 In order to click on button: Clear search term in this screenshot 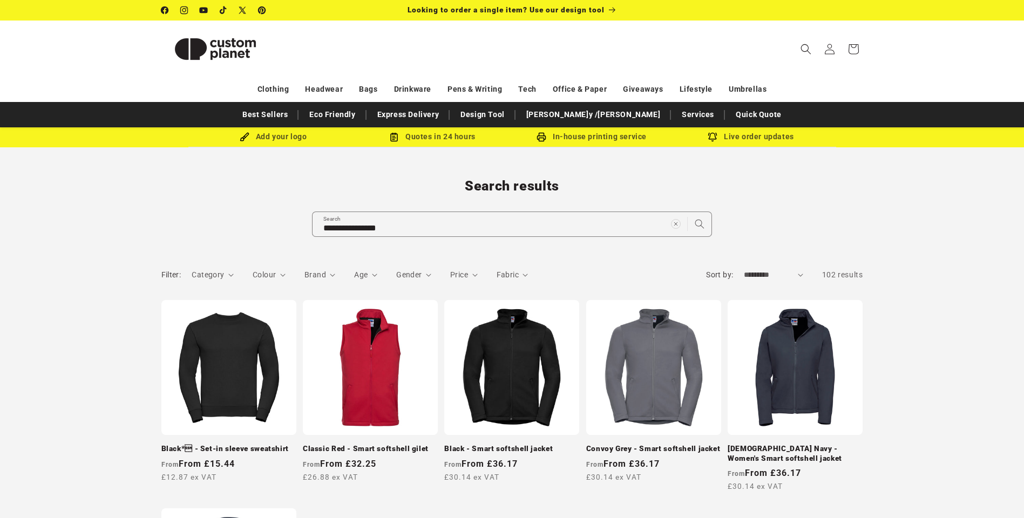, I will do `click(676, 224)`.